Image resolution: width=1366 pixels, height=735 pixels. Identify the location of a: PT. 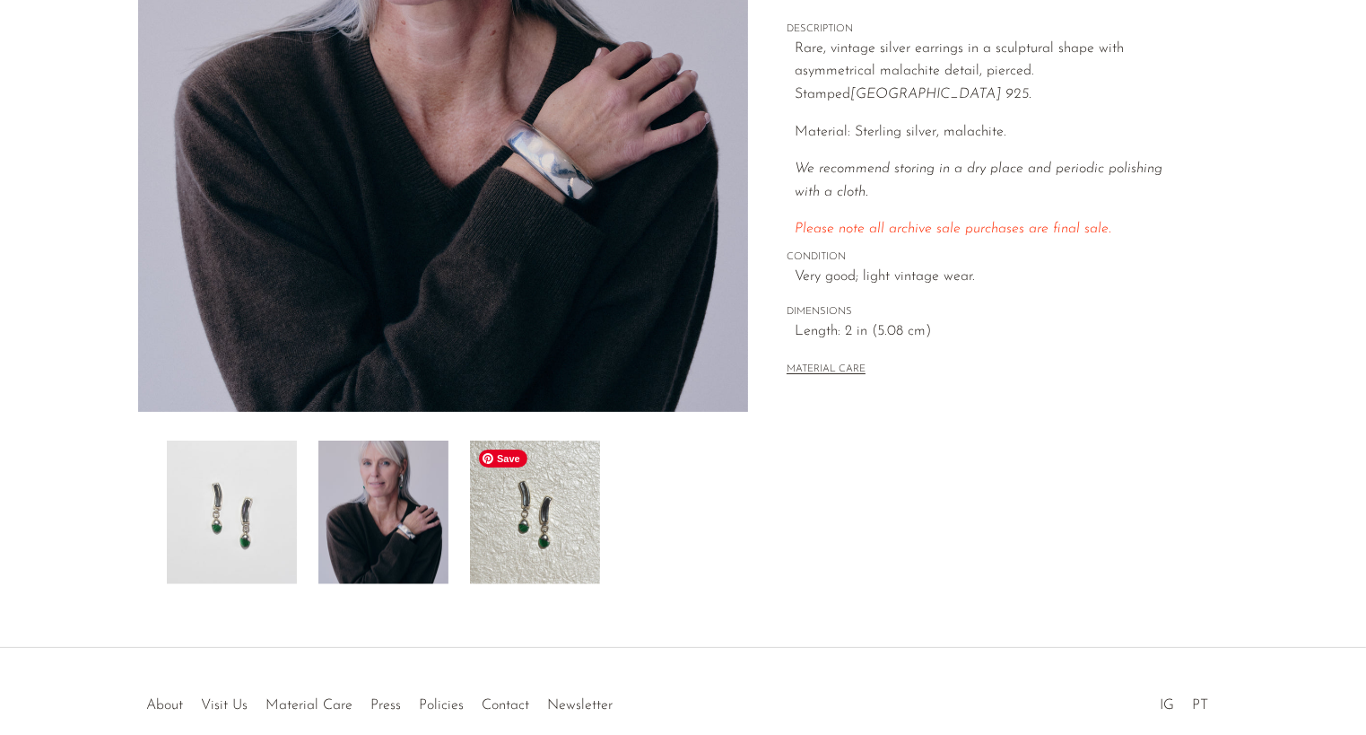
(1200, 705).